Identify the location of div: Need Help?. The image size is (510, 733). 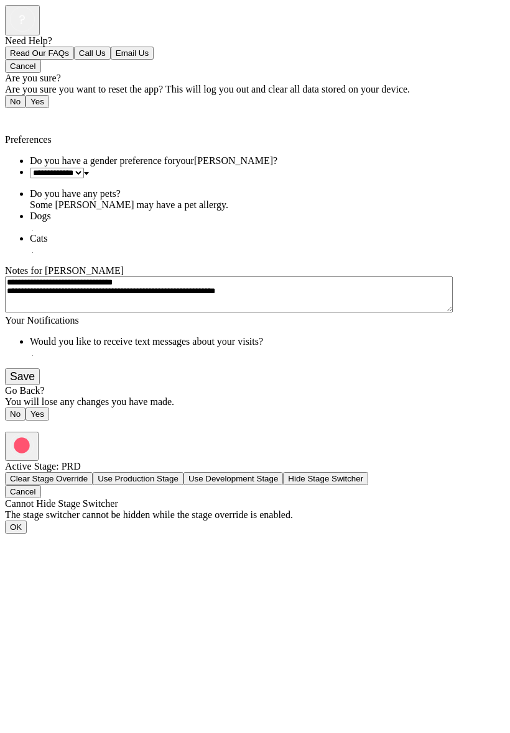
(255, 41).